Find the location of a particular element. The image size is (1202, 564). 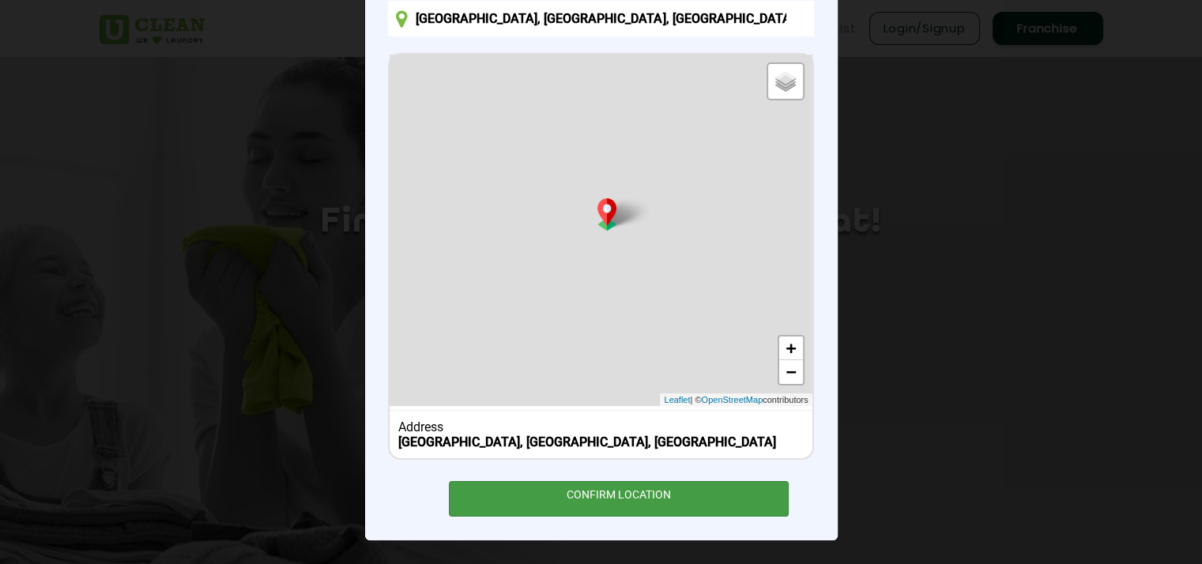

div: Address is located at coordinates (601, 427).